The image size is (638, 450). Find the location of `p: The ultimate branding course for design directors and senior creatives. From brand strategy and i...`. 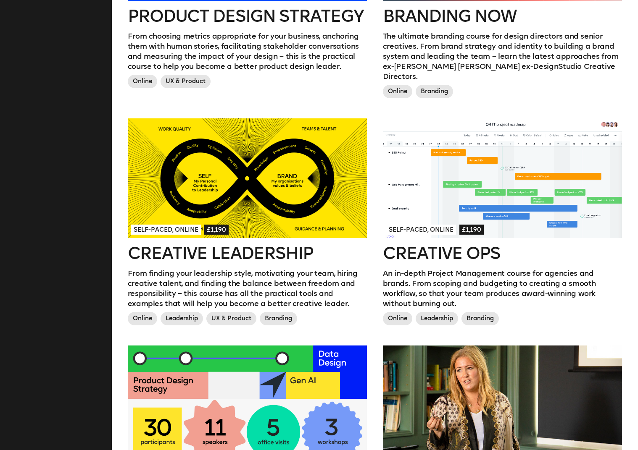

p: The ultimate branding course for design directors and senior creatives. From brand strategy and i... is located at coordinates (502, 56).